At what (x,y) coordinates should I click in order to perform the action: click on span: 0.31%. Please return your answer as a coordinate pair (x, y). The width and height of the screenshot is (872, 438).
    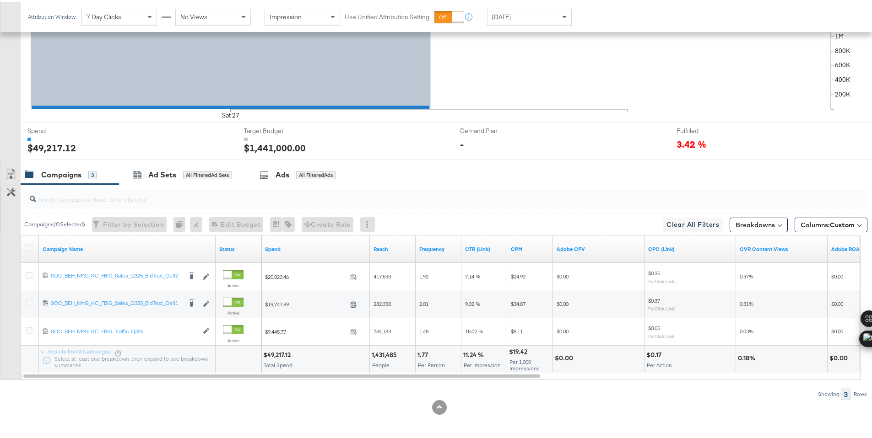
    Looking at the image, I should click on (746, 302).